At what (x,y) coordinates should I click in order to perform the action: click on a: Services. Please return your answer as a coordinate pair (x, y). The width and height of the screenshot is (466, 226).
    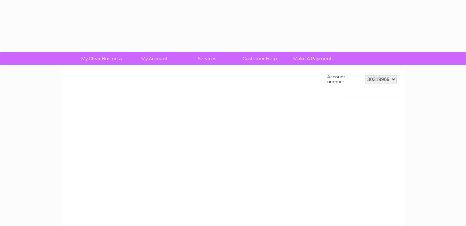
    Looking at the image, I should click on (207, 58).